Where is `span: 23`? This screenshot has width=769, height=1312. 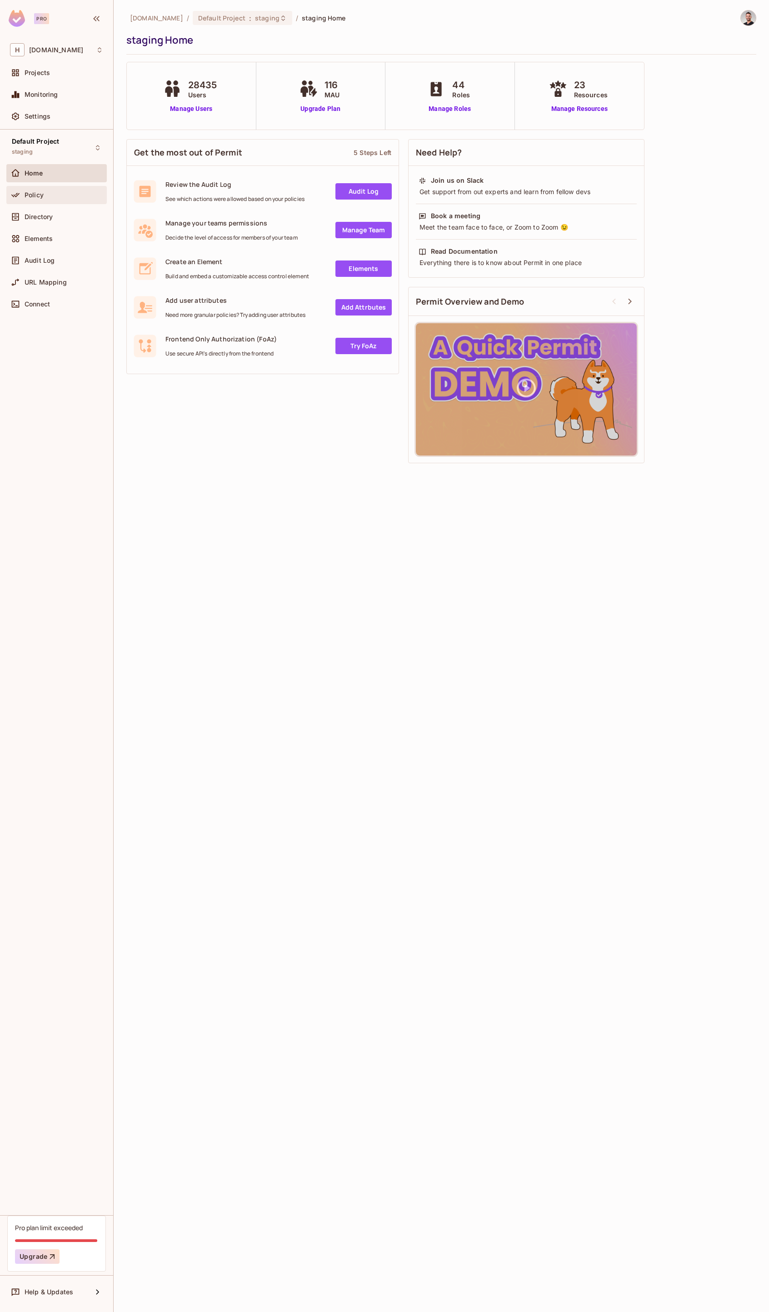 span: 23 is located at coordinates (591, 85).